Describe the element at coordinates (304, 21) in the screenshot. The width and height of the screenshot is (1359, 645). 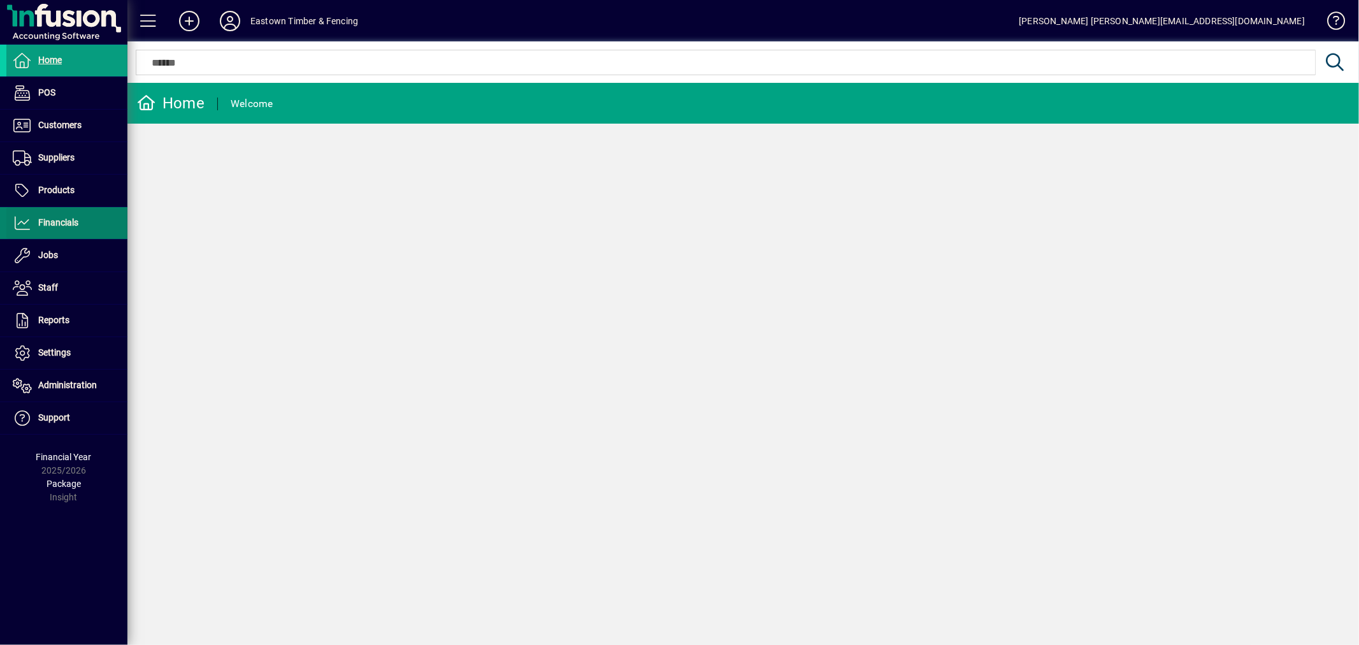
I see `div: Eastown Timber & Fencing` at that location.